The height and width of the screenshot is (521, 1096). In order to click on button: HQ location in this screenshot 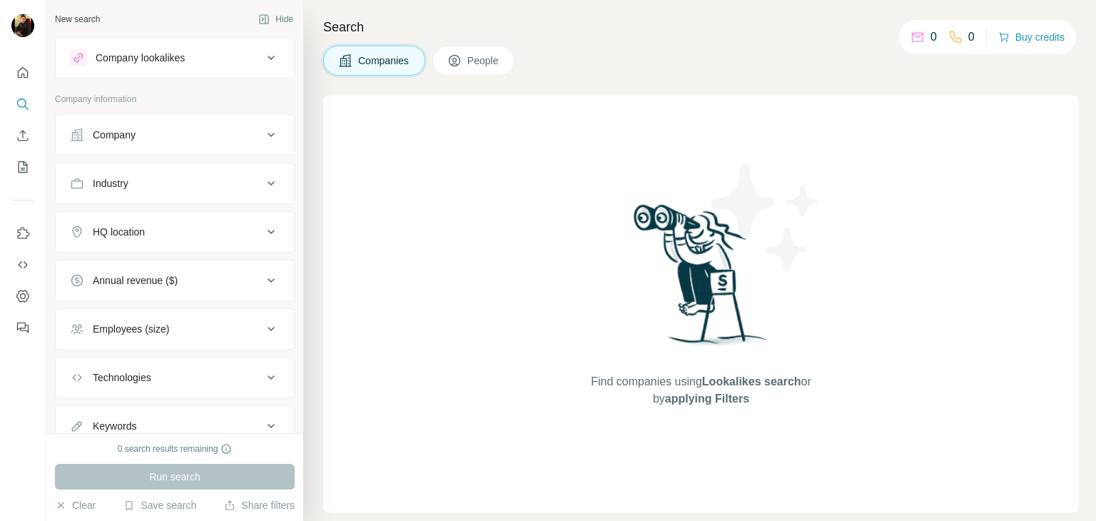, I will do `click(175, 232)`.